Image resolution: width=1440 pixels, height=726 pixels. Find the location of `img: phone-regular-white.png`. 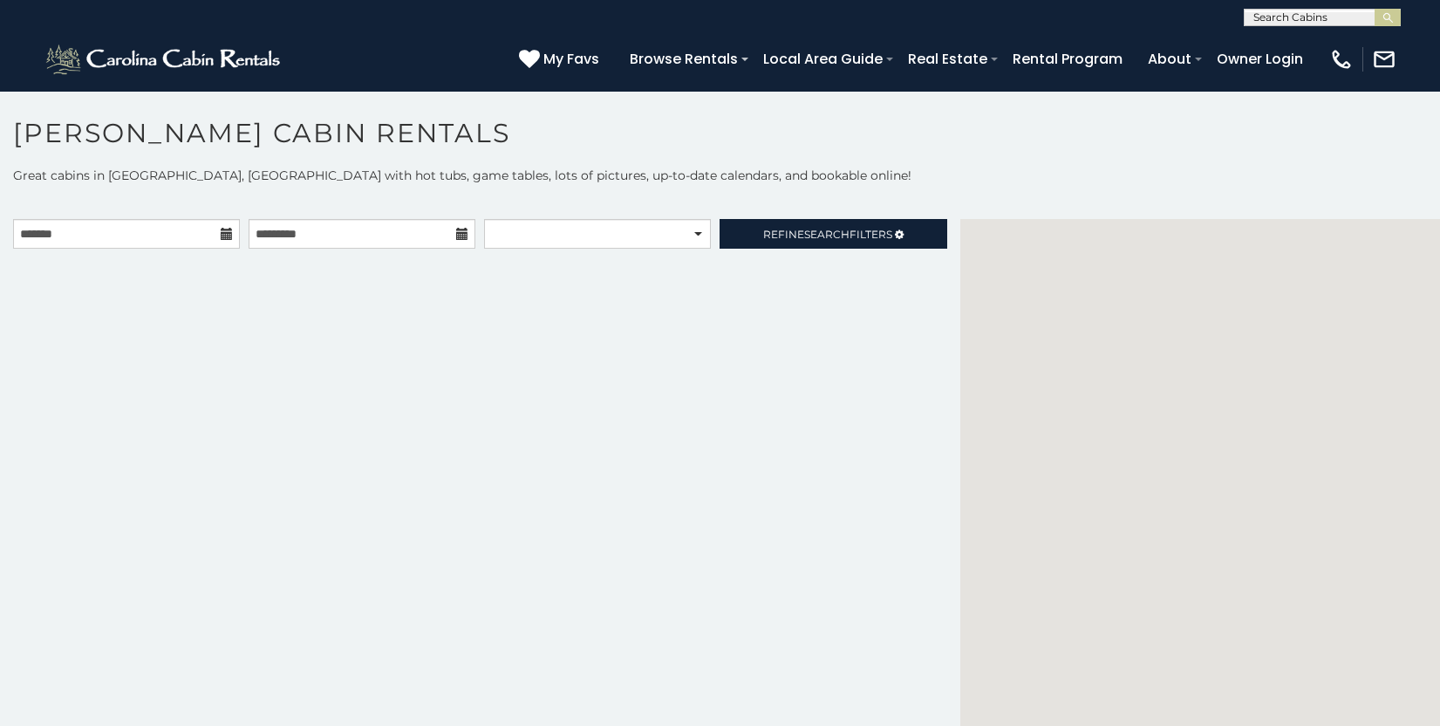

img: phone-regular-white.png is located at coordinates (1342, 59).